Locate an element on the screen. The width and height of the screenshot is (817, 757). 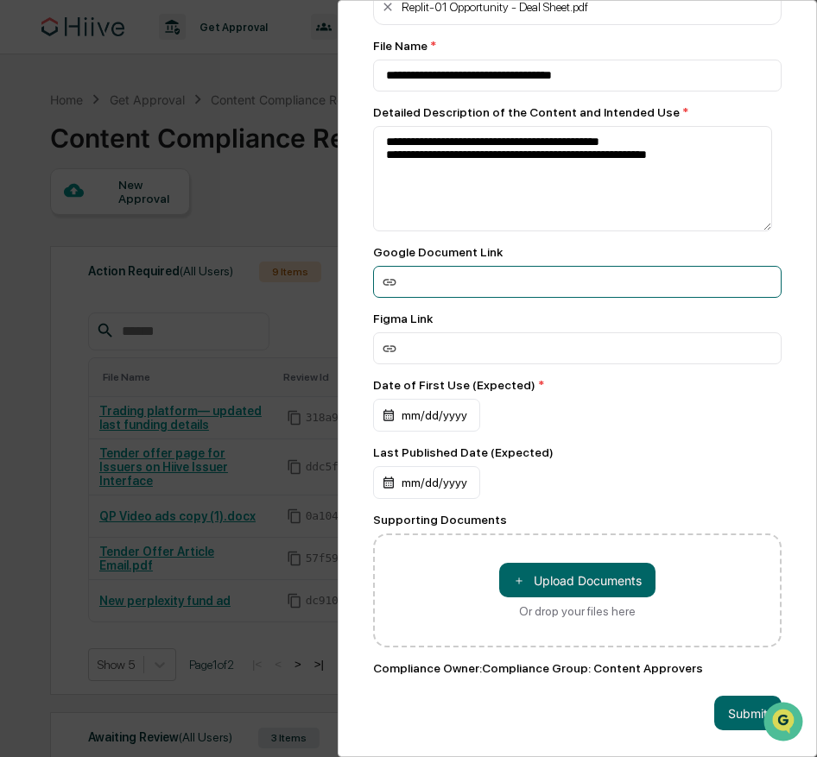
div: Start new chat is located at coordinates (171, 141).